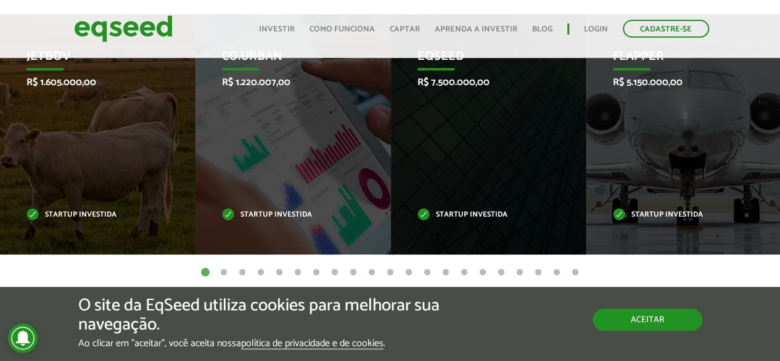  What do you see at coordinates (261, 273) in the screenshot?
I see `button: 4 of 21` at bounding box center [261, 273].